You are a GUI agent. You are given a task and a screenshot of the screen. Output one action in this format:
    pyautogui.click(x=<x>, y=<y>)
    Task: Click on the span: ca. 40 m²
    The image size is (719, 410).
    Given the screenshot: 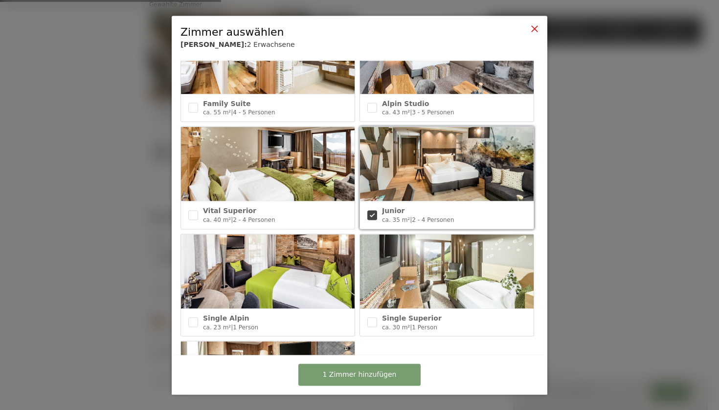 What is the action you would take?
    pyautogui.click(x=217, y=219)
    